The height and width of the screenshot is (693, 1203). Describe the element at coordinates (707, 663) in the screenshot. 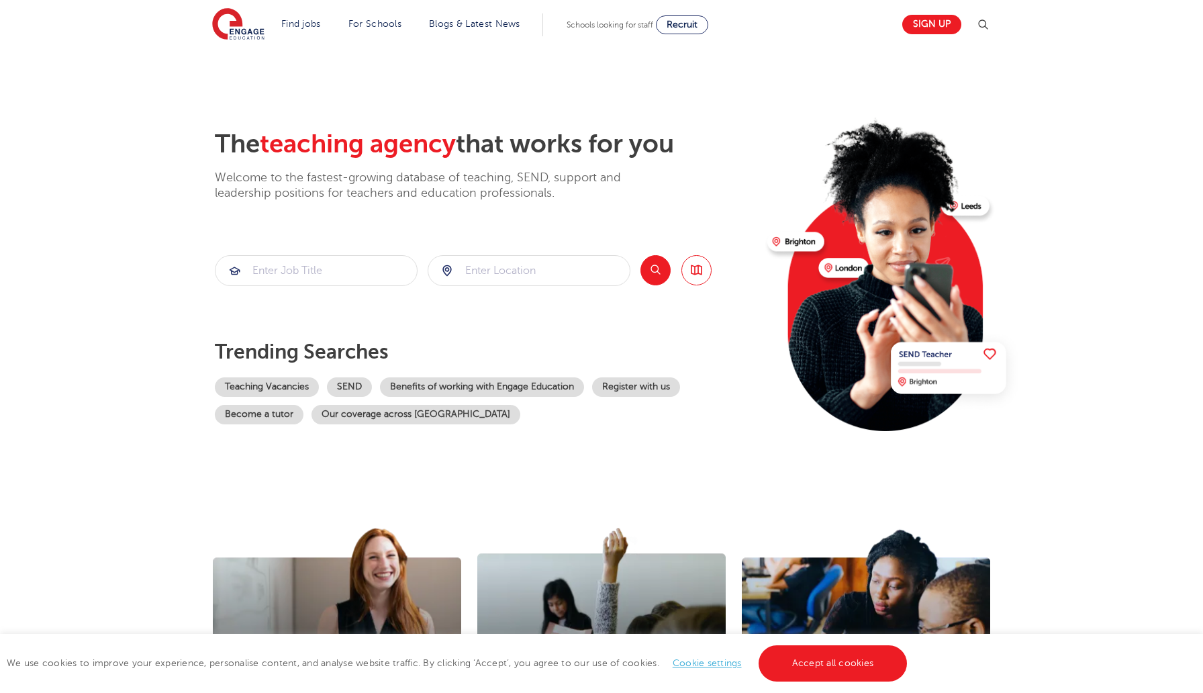

I see `a: Cookie settings` at that location.